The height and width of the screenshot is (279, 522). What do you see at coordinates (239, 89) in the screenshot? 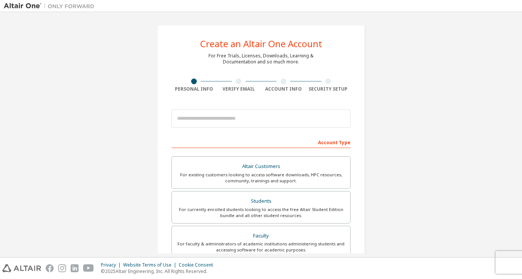
I see `div: Verify Email` at bounding box center [239, 89].